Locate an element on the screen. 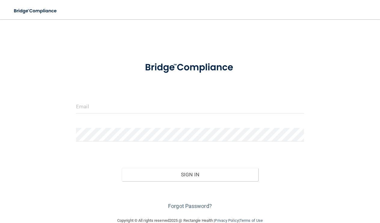 The height and width of the screenshot is (223, 380). a: Forgot Password? is located at coordinates (190, 206).